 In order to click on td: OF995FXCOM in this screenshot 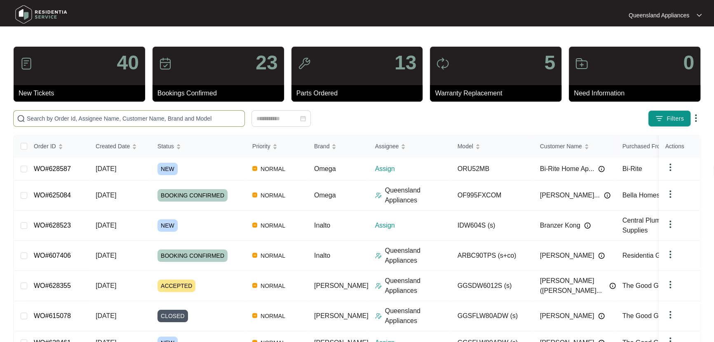, I will do `click(492, 195)`.